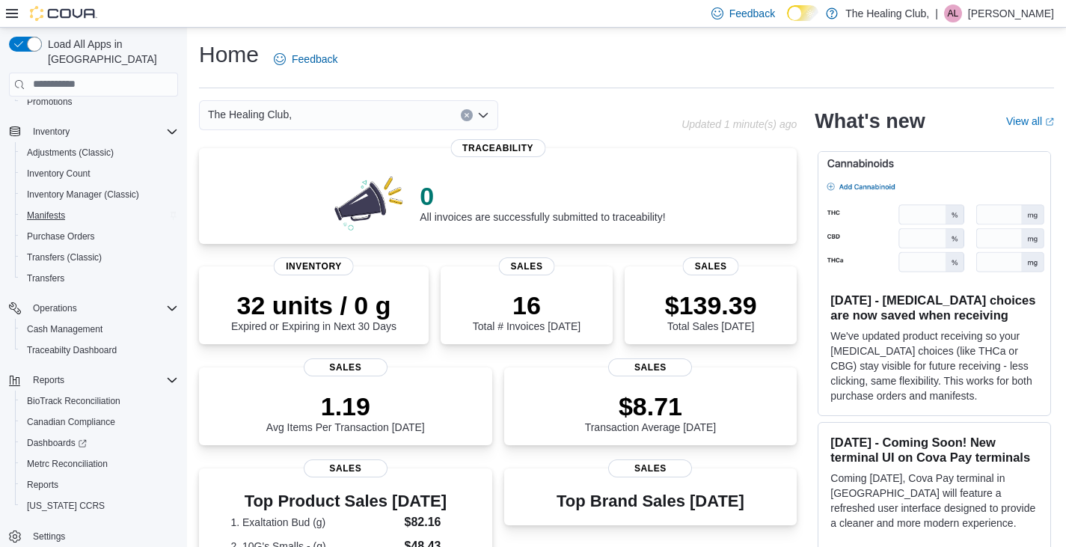 This screenshot has width=1066, height=547. Describe the element at coordinates (887, 13) in the screenshot. I see `p: The Healing Club,` at that location.